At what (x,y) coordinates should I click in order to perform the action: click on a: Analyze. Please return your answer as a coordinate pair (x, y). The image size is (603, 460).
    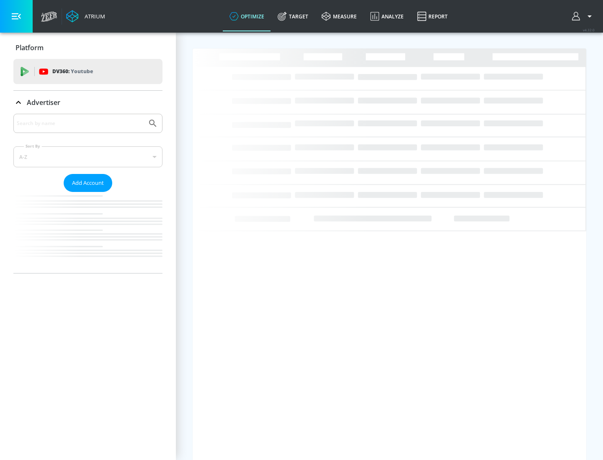
    Looking at the image, I should click on (387, 16).